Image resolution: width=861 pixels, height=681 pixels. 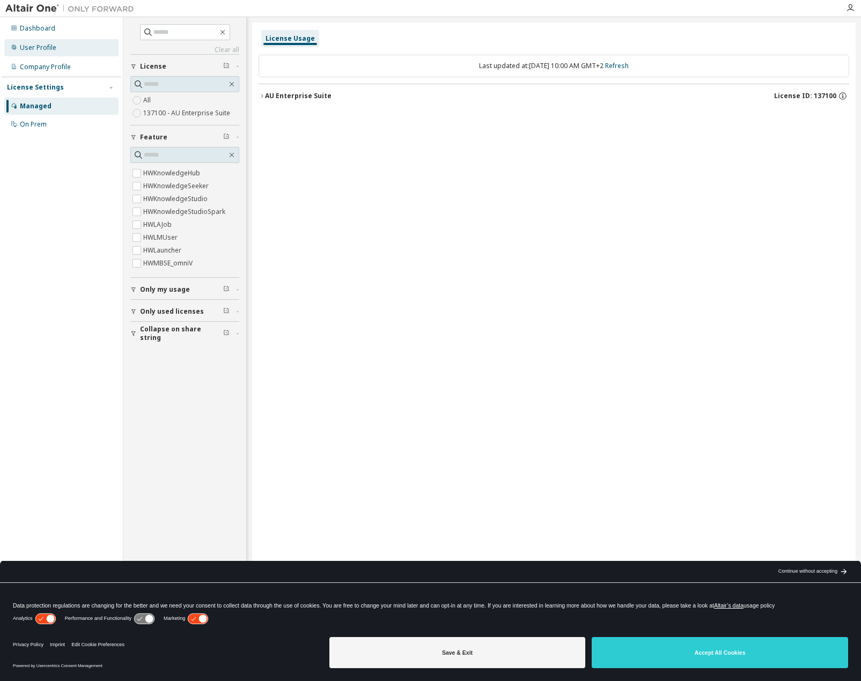 What do you see at coordinates (185, 137) in the screenshot?
I see `button: Feature` at bounding box center [185, 137].